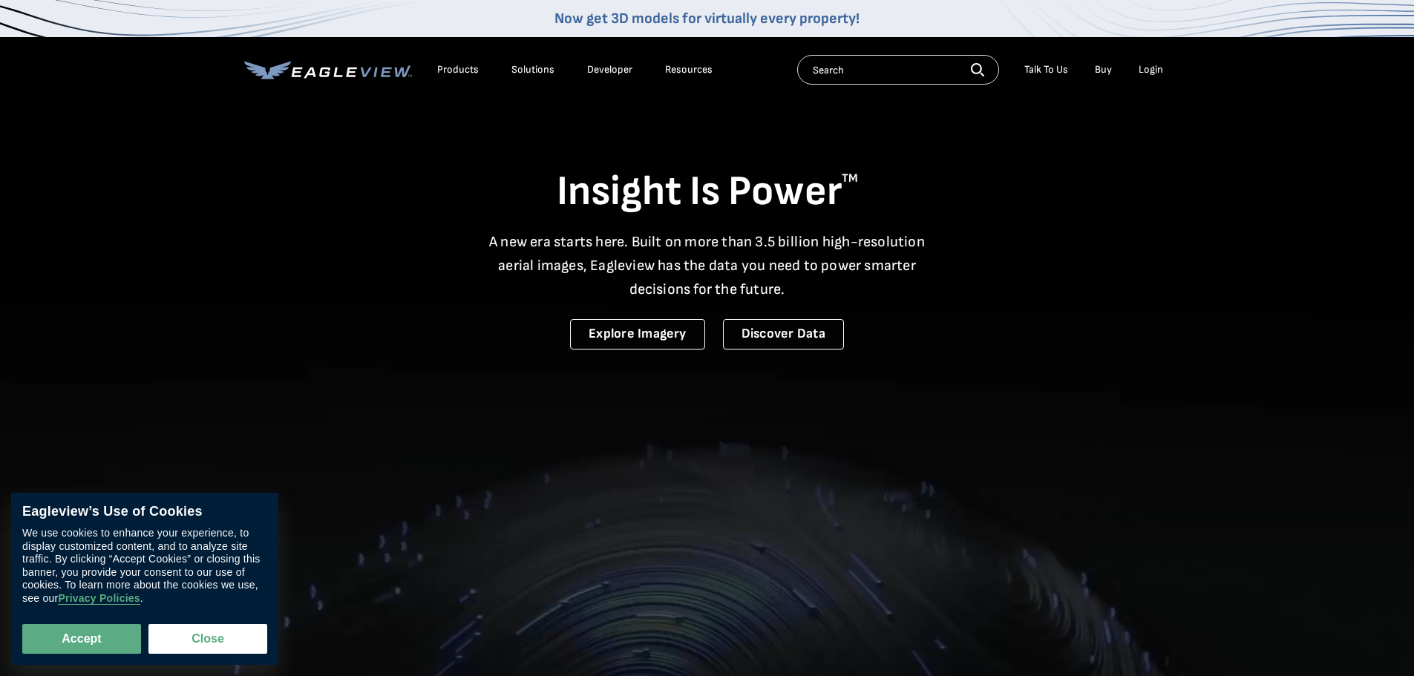 This screenshot has height=676, width=1414. What do you see at coordinates (1046, 70) in the screenshot?
I see `div: Talk To Us` at bounding box center [1046, 70].